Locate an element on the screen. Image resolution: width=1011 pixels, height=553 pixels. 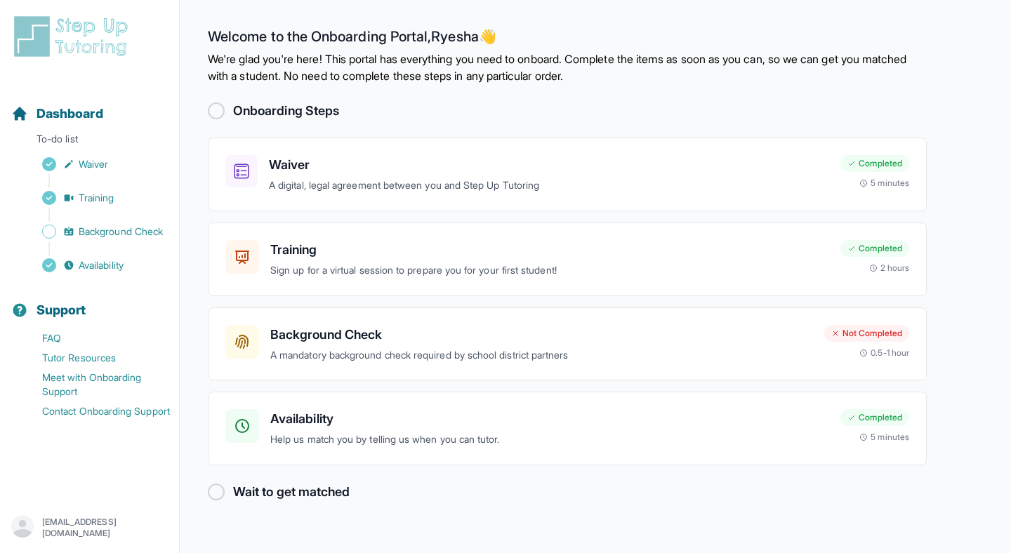
p: A mandatory background check required by school district partners is located at coordinates (541, 355).